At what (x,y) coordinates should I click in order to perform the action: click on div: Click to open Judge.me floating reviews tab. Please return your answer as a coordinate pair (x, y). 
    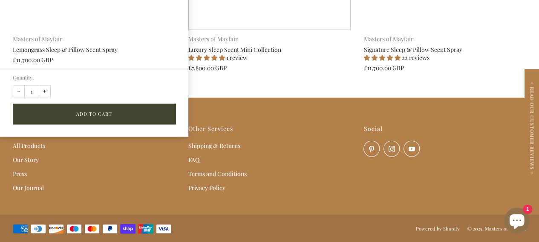
    Looking at the image, I should click on (531, 128).